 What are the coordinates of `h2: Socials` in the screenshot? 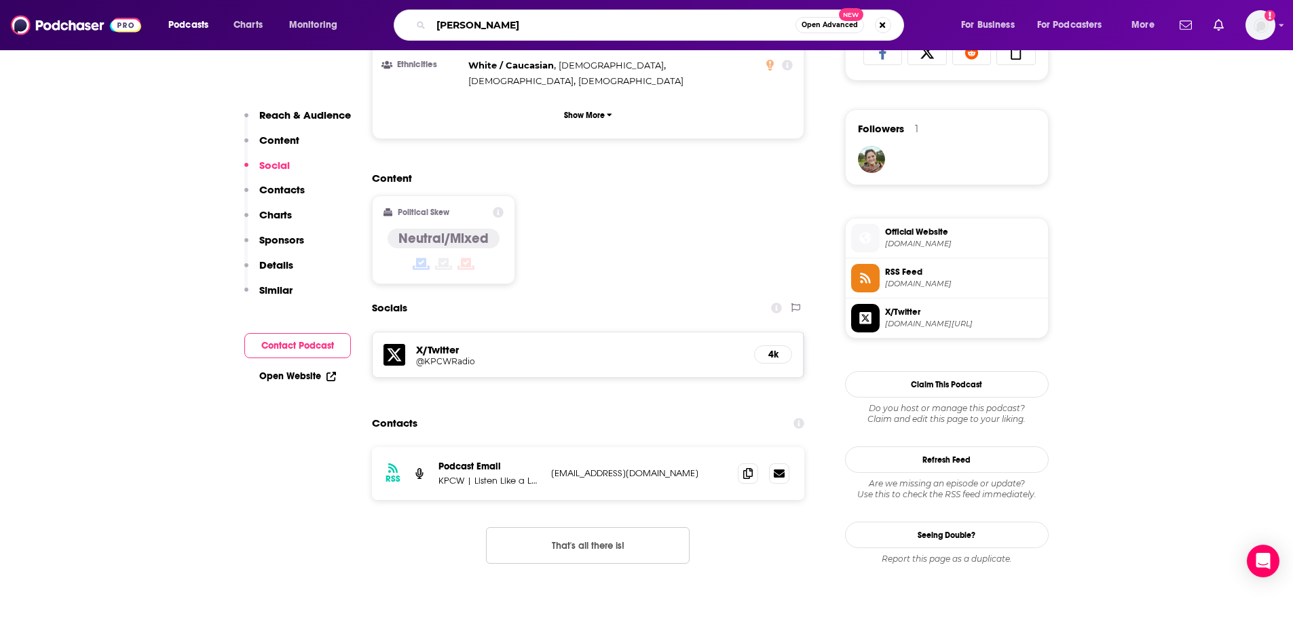 It's located at (389, 308).